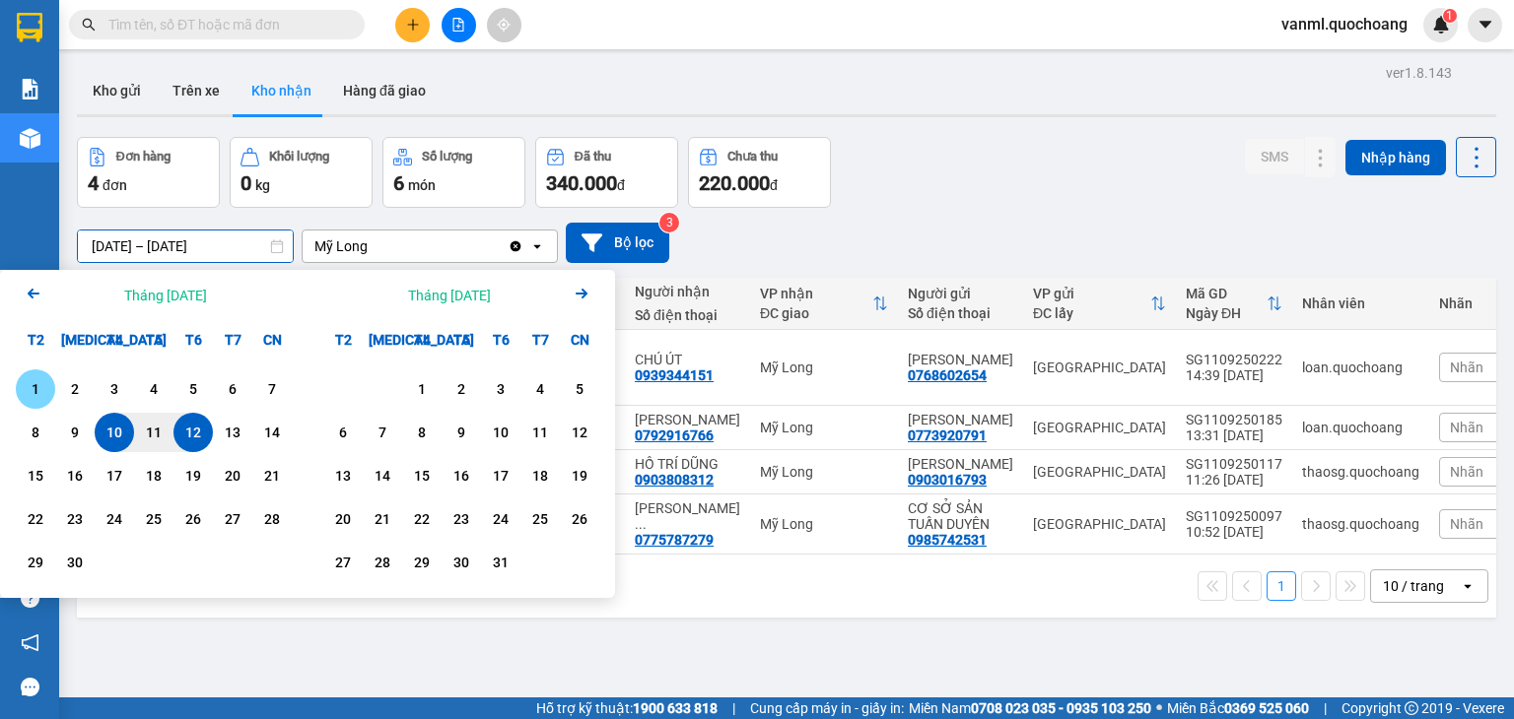 This screenshot has height=719, width=1514. I want to click on div: HỒ TRÍ DŨNG, so click(687, 464).